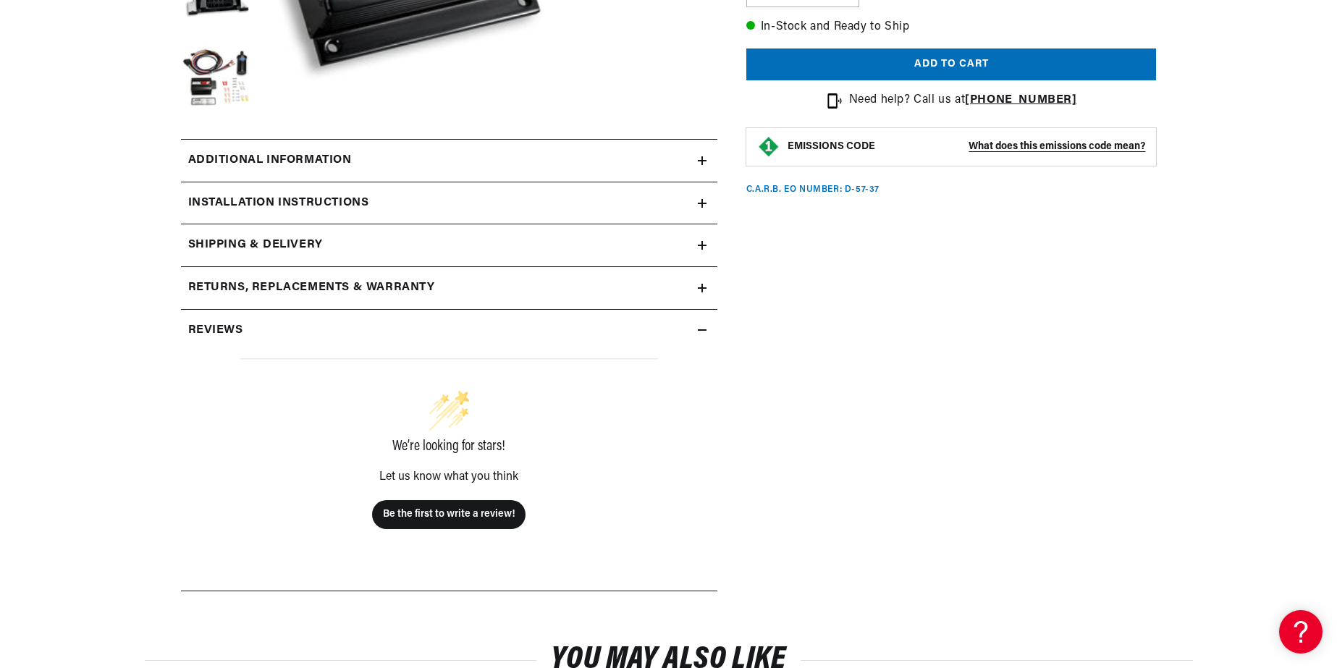 This screenshot has height=668, width=1337. I want to click on p: C.A.R.B. EO Number: D-57-37, so click(813, 190).